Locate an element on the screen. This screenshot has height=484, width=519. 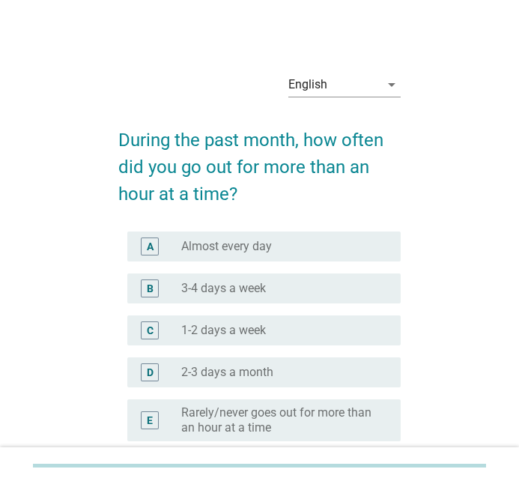
i: arrow_drop_down is located at coordinates (392, 85).